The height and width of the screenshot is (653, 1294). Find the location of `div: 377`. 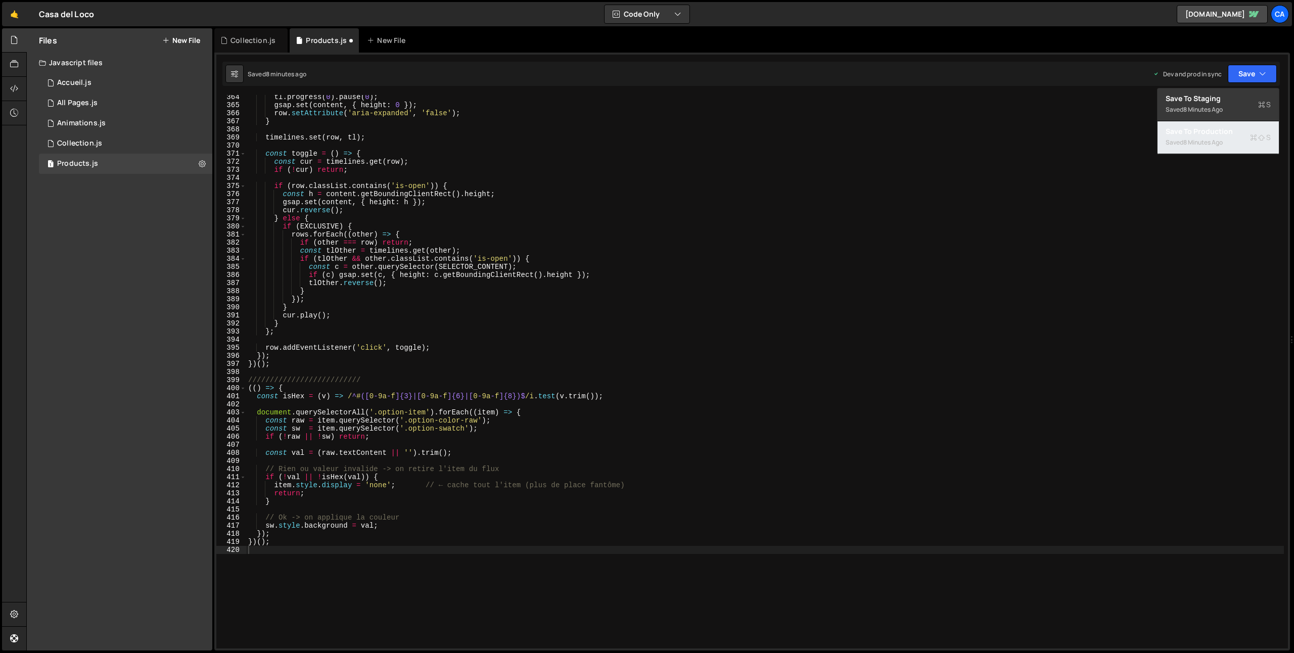

div: 377 is located at coordinates (231, 202).